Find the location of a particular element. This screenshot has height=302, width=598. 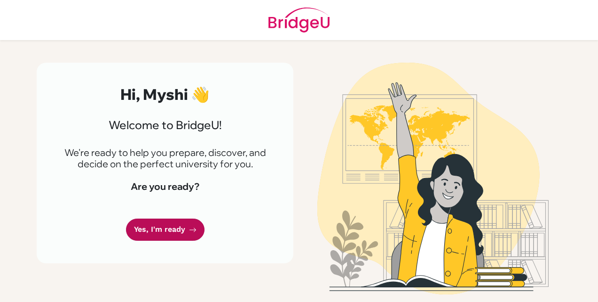

h4: Are you ready? is located at coordinates (165, 186).